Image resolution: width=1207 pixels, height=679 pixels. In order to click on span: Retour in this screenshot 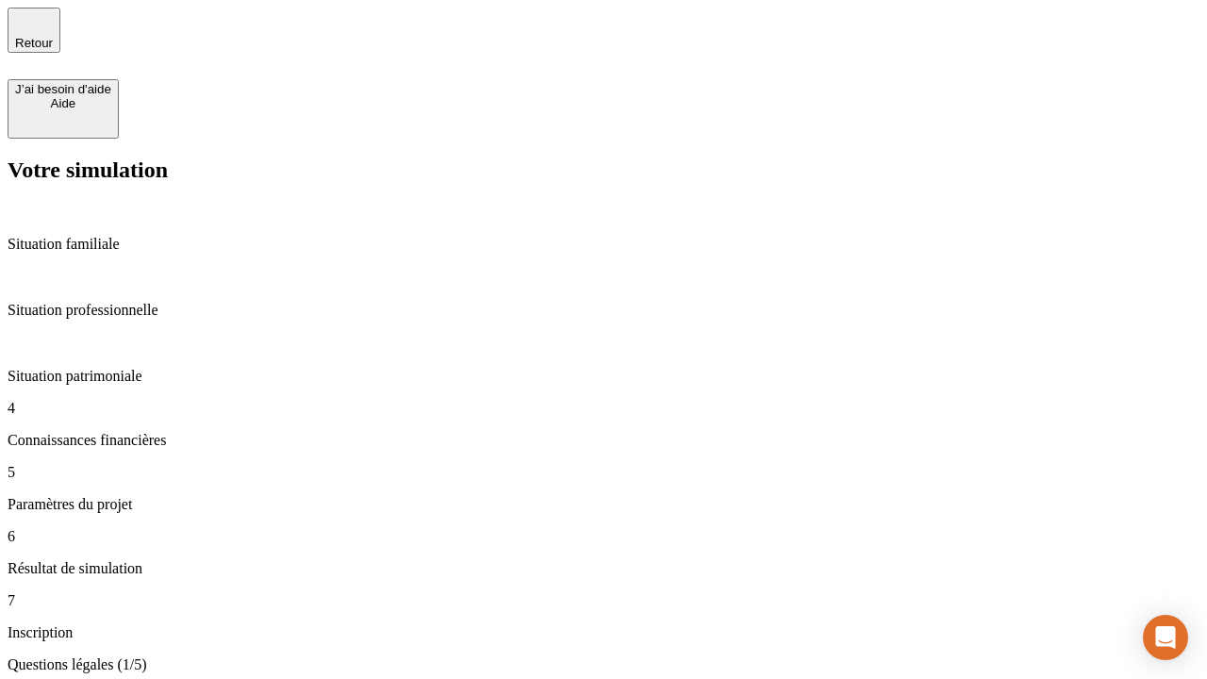, I will do `click(34, 42)`.